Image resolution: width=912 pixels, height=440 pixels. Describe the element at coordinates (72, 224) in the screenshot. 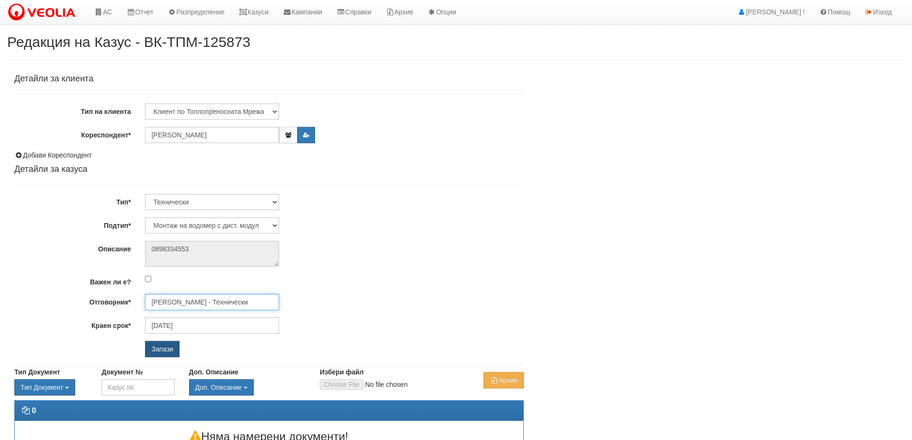

I see `label: Подтип*` at that location.